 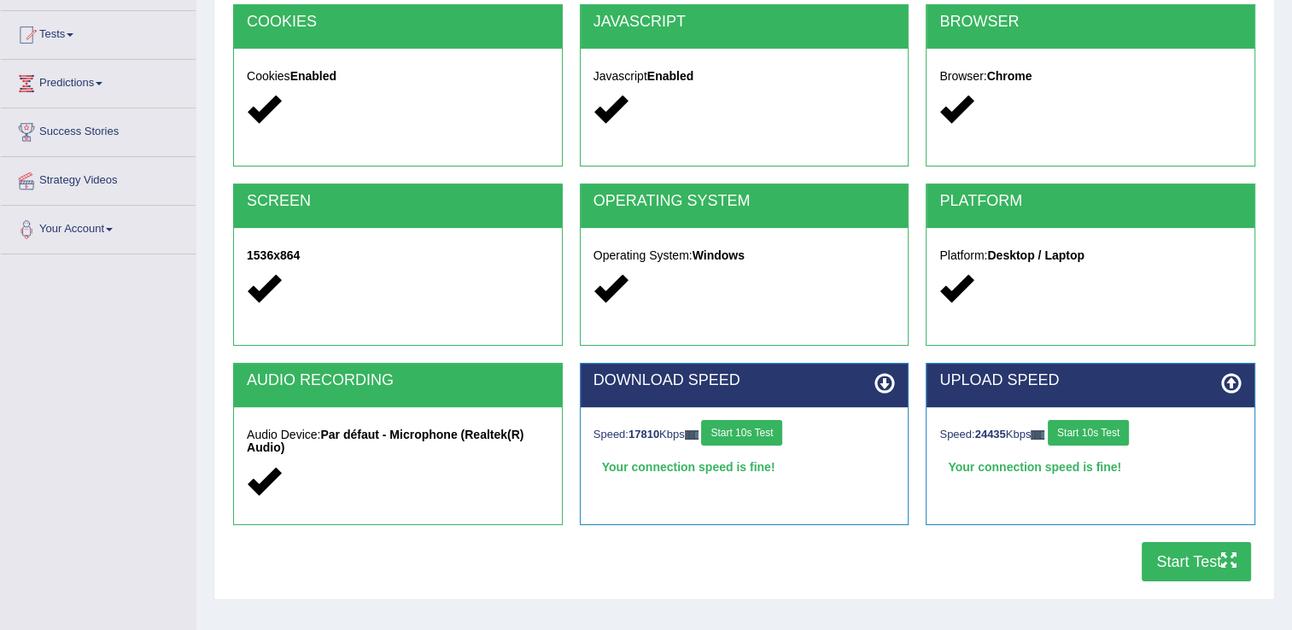 What do you see at coordinates (98, 81) in the screenshot?
I see `a: Predictions` at bounding box center [98, 81].